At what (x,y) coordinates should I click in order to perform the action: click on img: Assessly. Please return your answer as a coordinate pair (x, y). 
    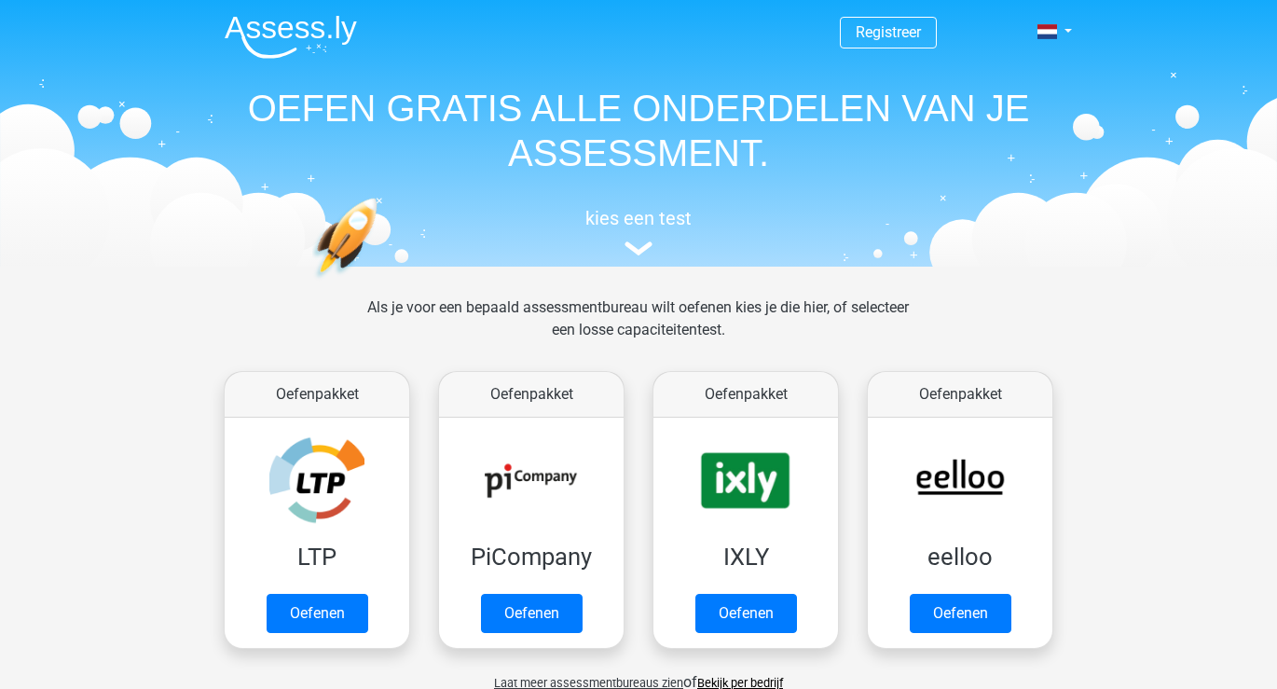
    Looking at the image, I should click on (291, 36).